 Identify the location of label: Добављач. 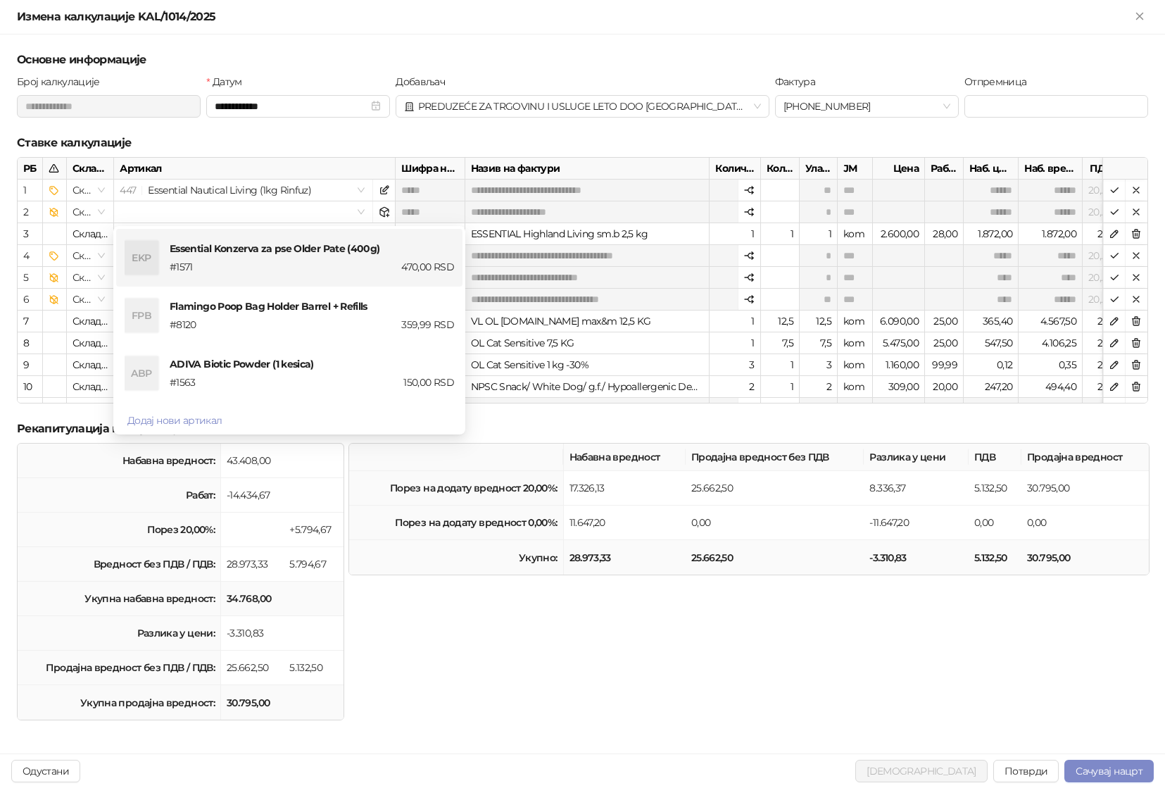
(424, 82).